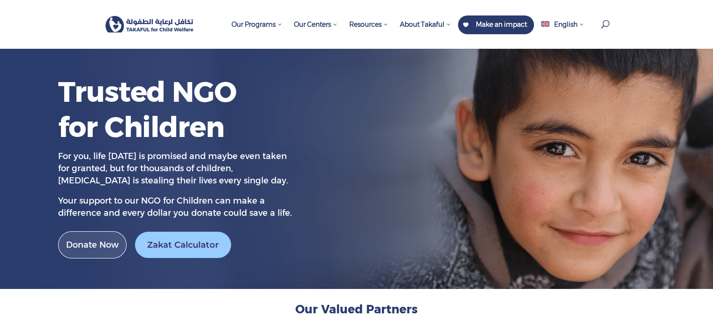  I want to click on a: Zakat Calculator, so click(183, 245).